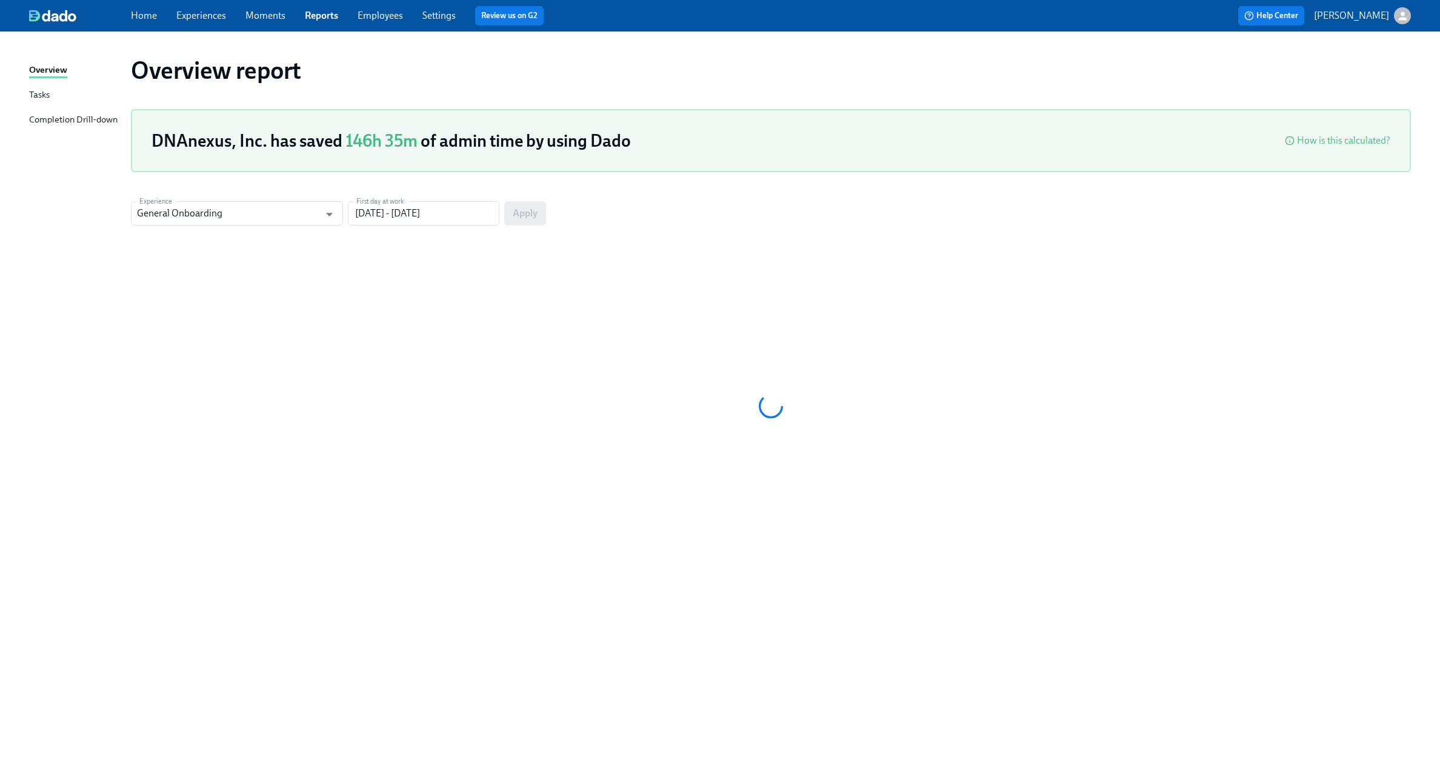  Describe the element at coordinates (73, 120) in the screenshot. I see `div: Completion Drill-down` at that location.